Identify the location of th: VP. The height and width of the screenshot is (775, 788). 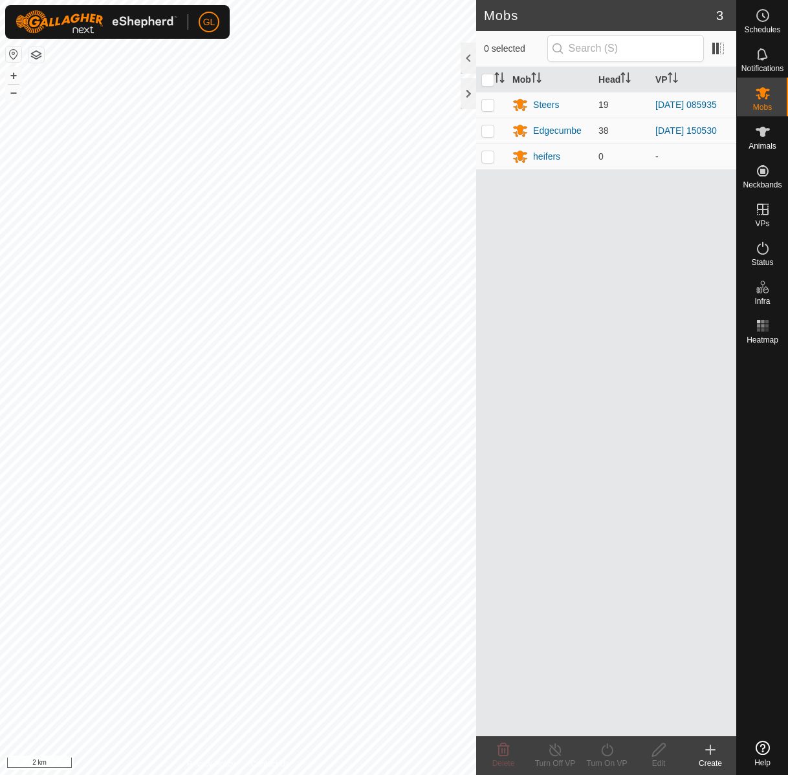
(693, 80).